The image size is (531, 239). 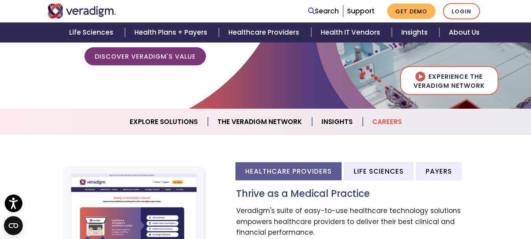 I want to click on a: Get Demo, so click(x=411, y=11).